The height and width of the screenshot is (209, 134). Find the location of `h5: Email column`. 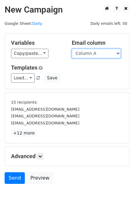

h5: Email column is located at coordinates (97, 43).